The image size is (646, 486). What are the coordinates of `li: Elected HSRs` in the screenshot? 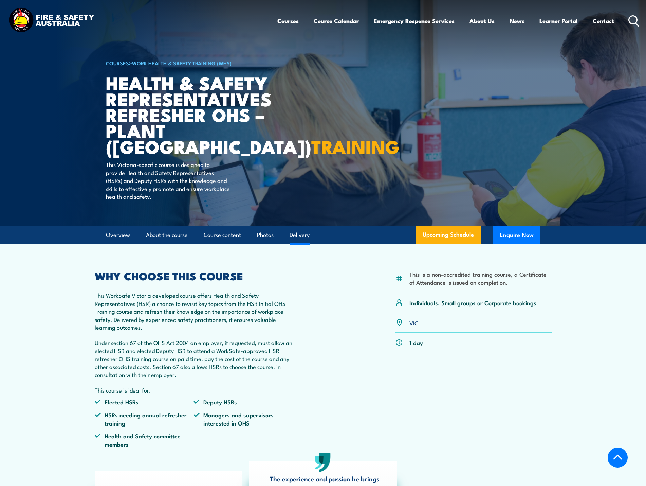 It's located at (144, 401).